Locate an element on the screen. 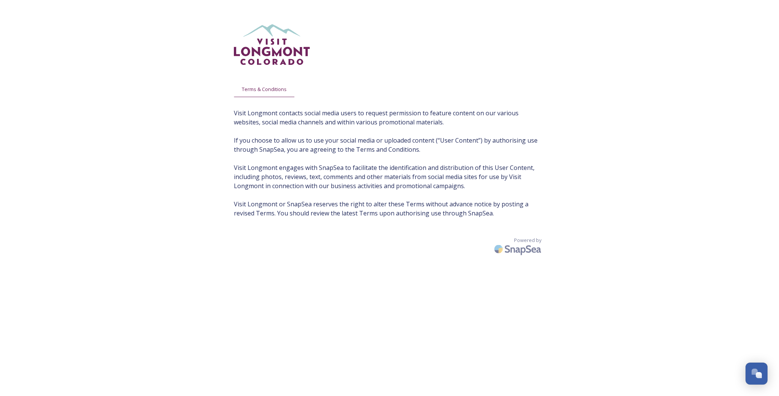 This screenshot has height=396, width=779. img: longmont%20wide.svg is located at coordinates (272, 44).